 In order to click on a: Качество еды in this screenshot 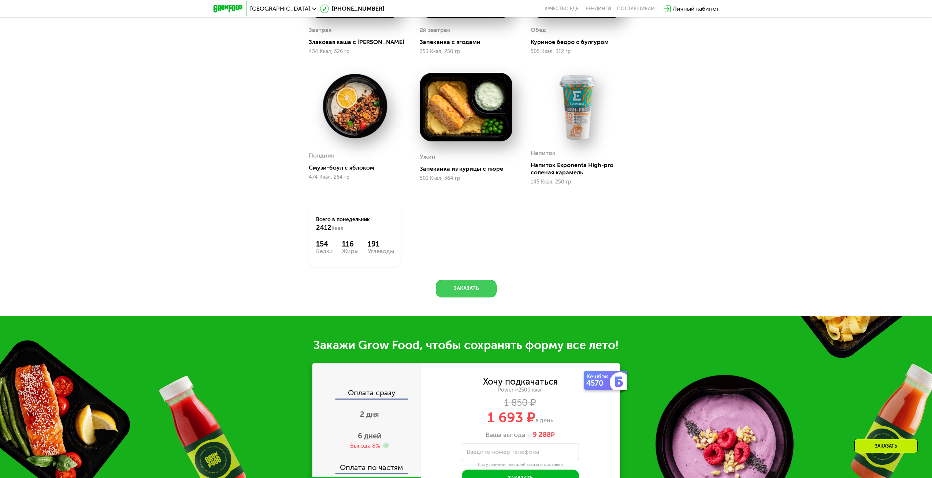, I will do `click(562, 9)`.